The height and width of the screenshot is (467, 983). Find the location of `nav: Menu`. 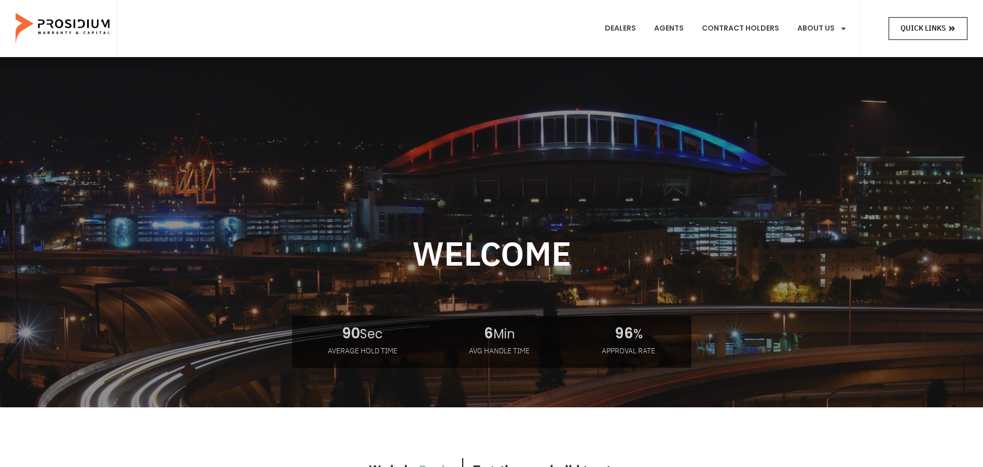

nav: Menu is located at coordinates (726, 29).